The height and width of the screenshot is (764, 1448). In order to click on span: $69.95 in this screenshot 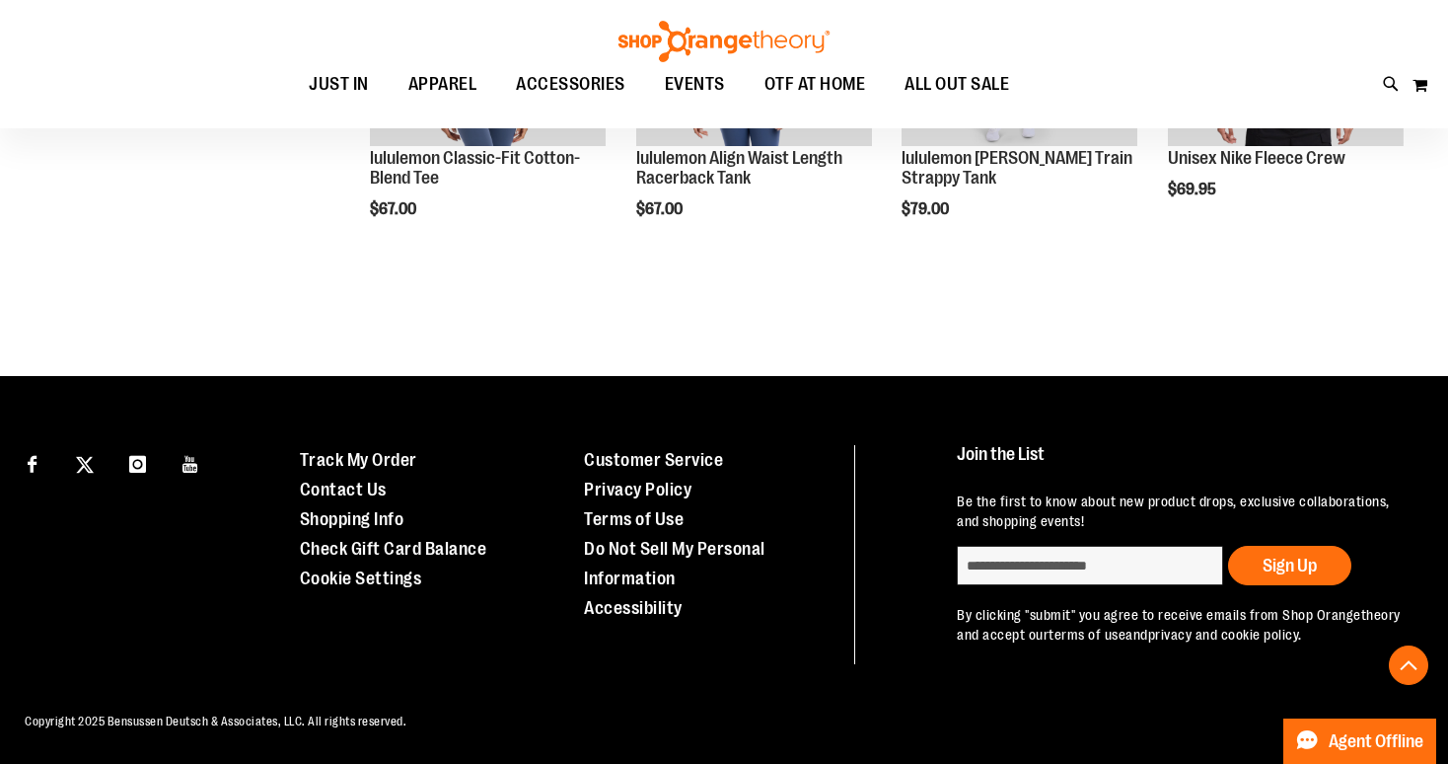, I will do `click(1194, 189)`.